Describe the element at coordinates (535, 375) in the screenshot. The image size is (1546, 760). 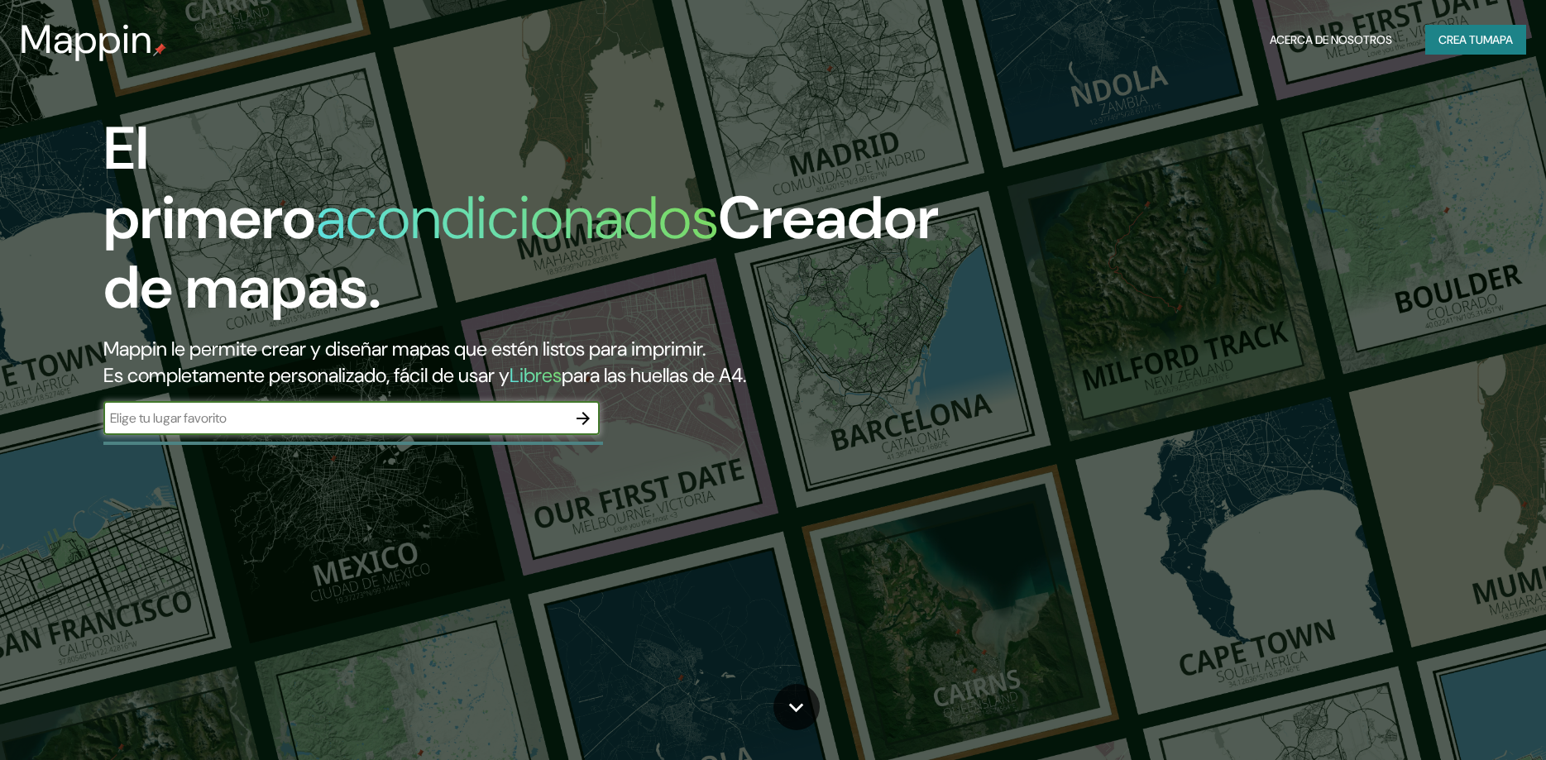
I see `h5: Libres` at that location.